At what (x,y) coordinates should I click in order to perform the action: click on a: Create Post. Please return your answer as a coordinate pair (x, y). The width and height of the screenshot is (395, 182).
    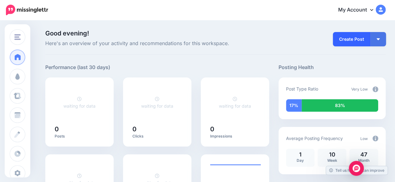
    Looking at the image, I should click on (351, 39).